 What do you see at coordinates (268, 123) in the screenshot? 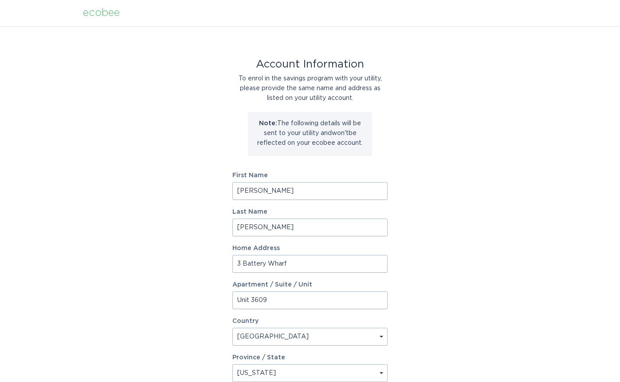
I see `strong: Note:` at bounding box center [268, 123].